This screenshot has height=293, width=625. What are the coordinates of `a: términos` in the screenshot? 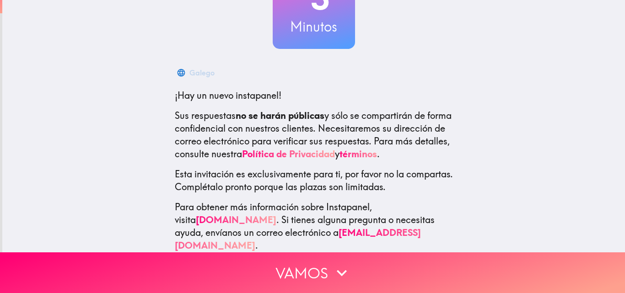 It's located at (358, 154).